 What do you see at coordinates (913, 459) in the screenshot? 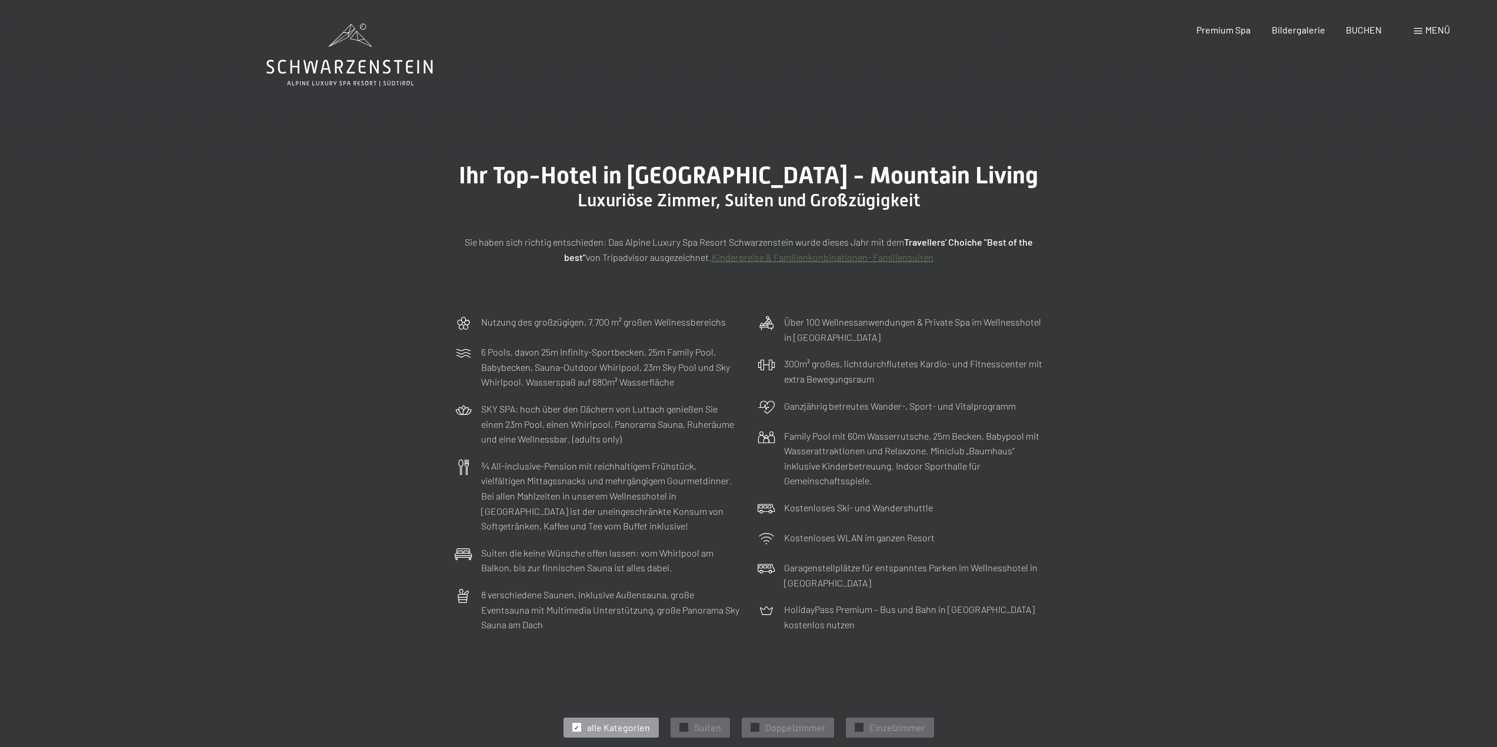
I see `p: Family Pool mit 60m Wasserrutsche, 25m Becken, Babypool mit Wasserattraktionen und Relaxzone. Min...` at bounding box center [913, 459].